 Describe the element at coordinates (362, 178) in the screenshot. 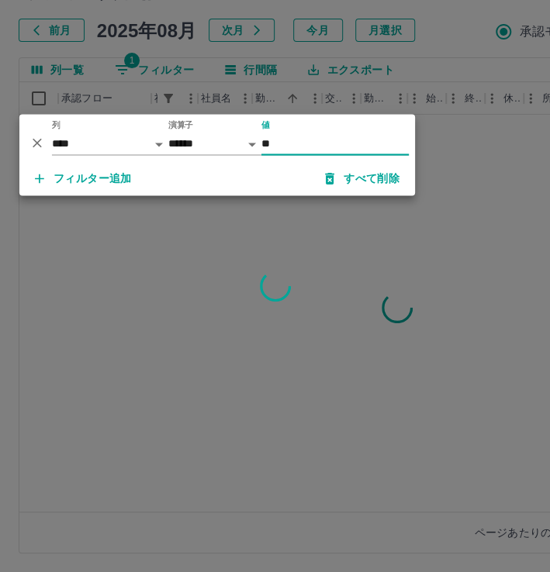

I see `button: すべて削除` at that location.